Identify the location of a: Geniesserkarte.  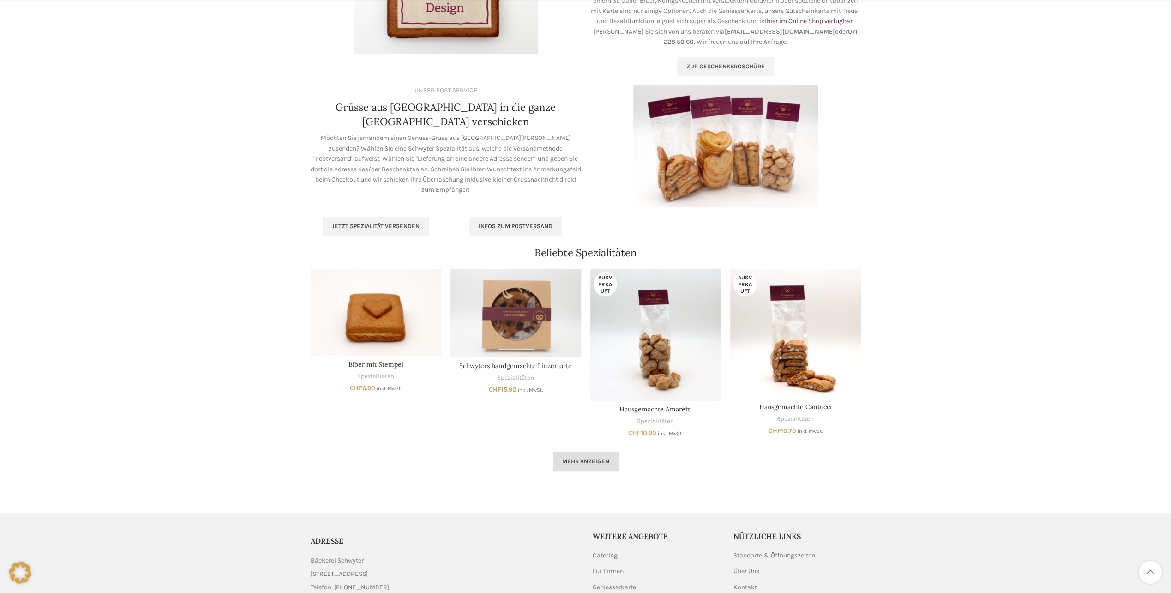
(615, 587).